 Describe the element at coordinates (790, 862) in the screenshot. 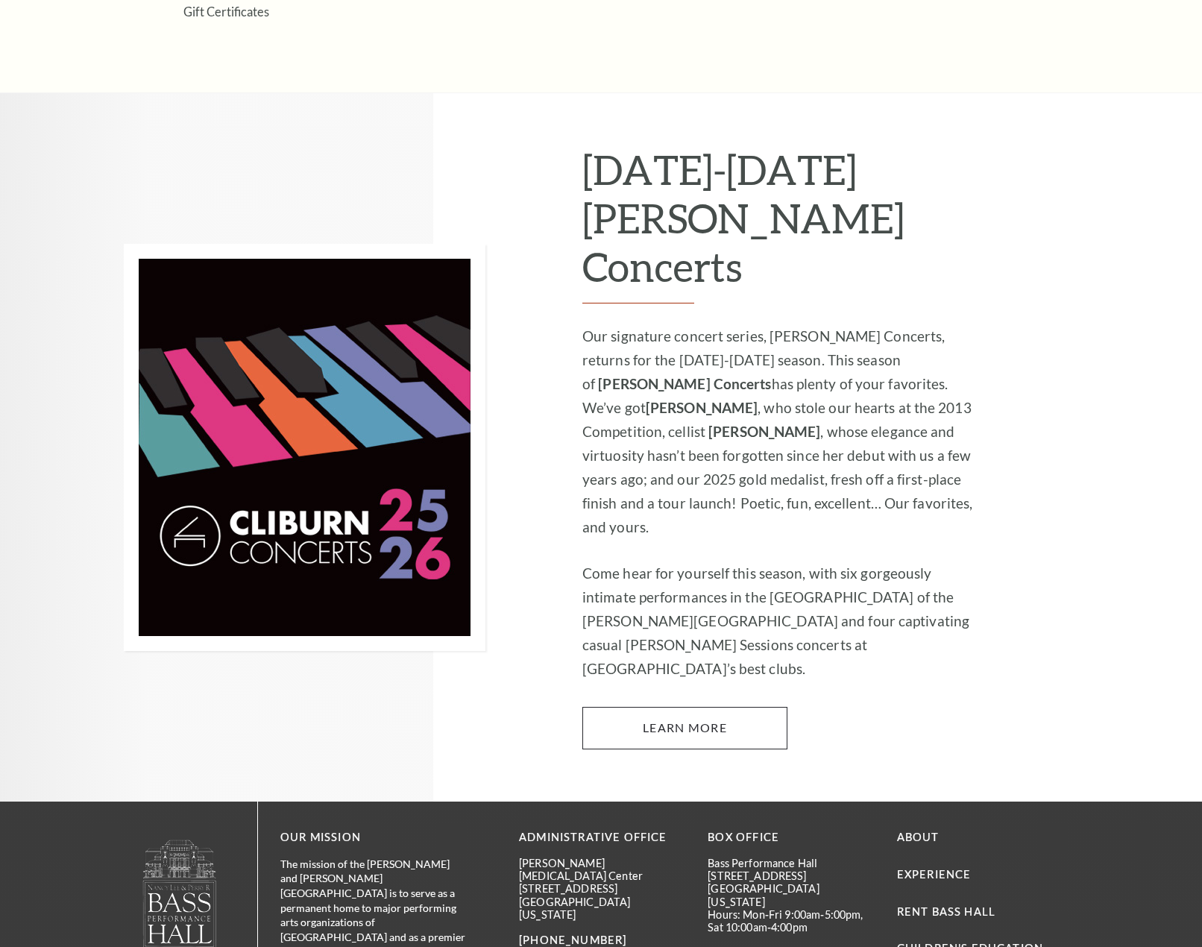

I see `p: Bass Performance Hall` at that location.